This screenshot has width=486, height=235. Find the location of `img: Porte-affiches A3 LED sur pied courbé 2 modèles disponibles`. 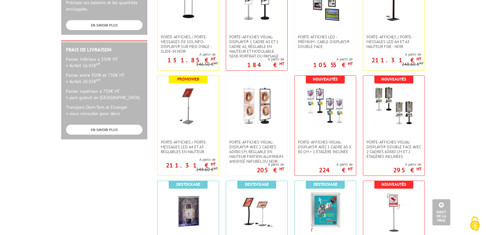

img: Porte-affiches A3 LED sur pied courbé 2 modèles disponibles is located at coordinates (257, 211).